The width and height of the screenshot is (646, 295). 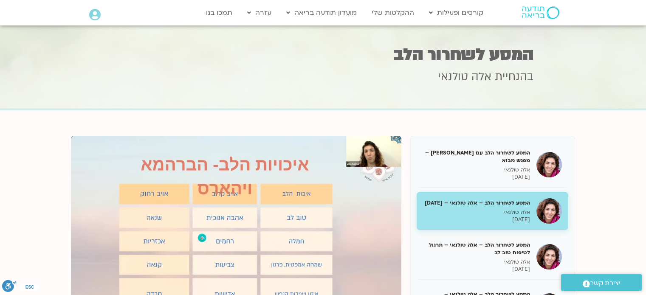 What do you see at coordinates (323, 54) in the screenshot?
I see `h1: המסע לשחרור הלב` at bounding box center [323, 54].